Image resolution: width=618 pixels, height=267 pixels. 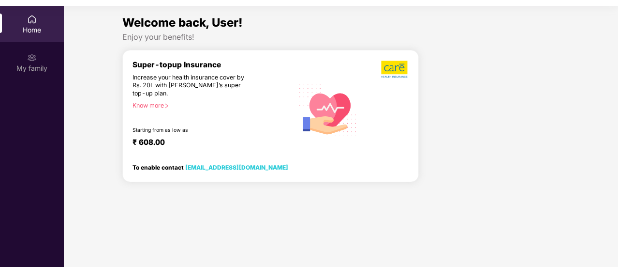 I want to click on div: Starting from as low as, so click(x=193, y=130).